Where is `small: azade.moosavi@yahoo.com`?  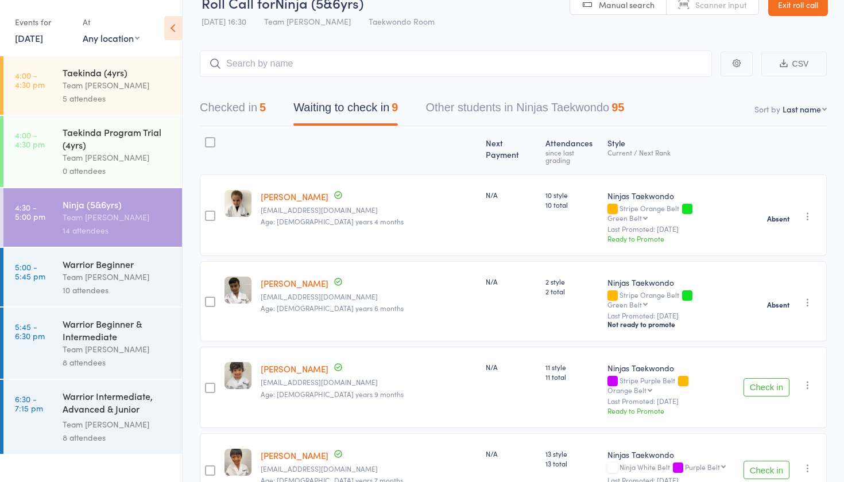 small: azade.moosavi@yahoo.com is located at coordinates (369, 297).